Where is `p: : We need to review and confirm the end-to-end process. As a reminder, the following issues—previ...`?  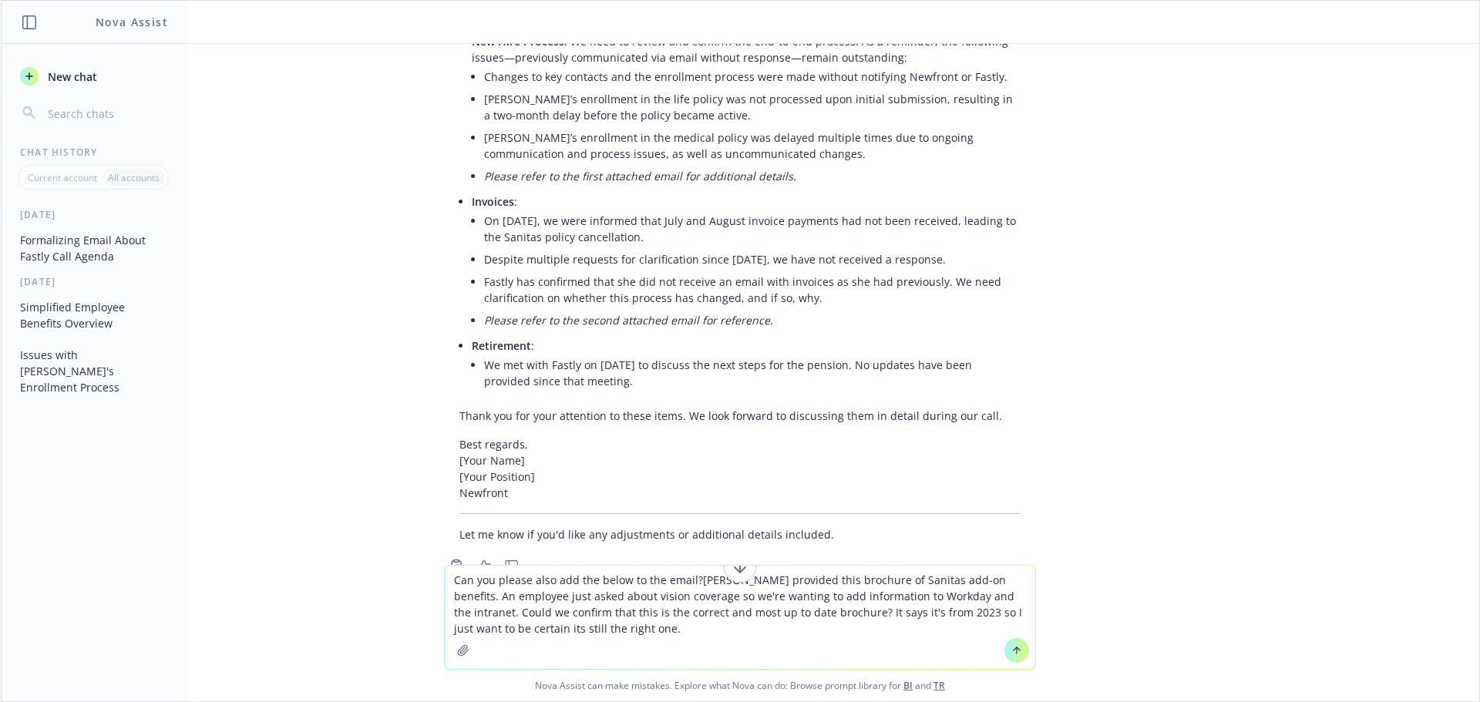 p: : We need to review and confirm the end-to-end process. As a reminder, the following issues—previ... is located at coordinates (746, 49).